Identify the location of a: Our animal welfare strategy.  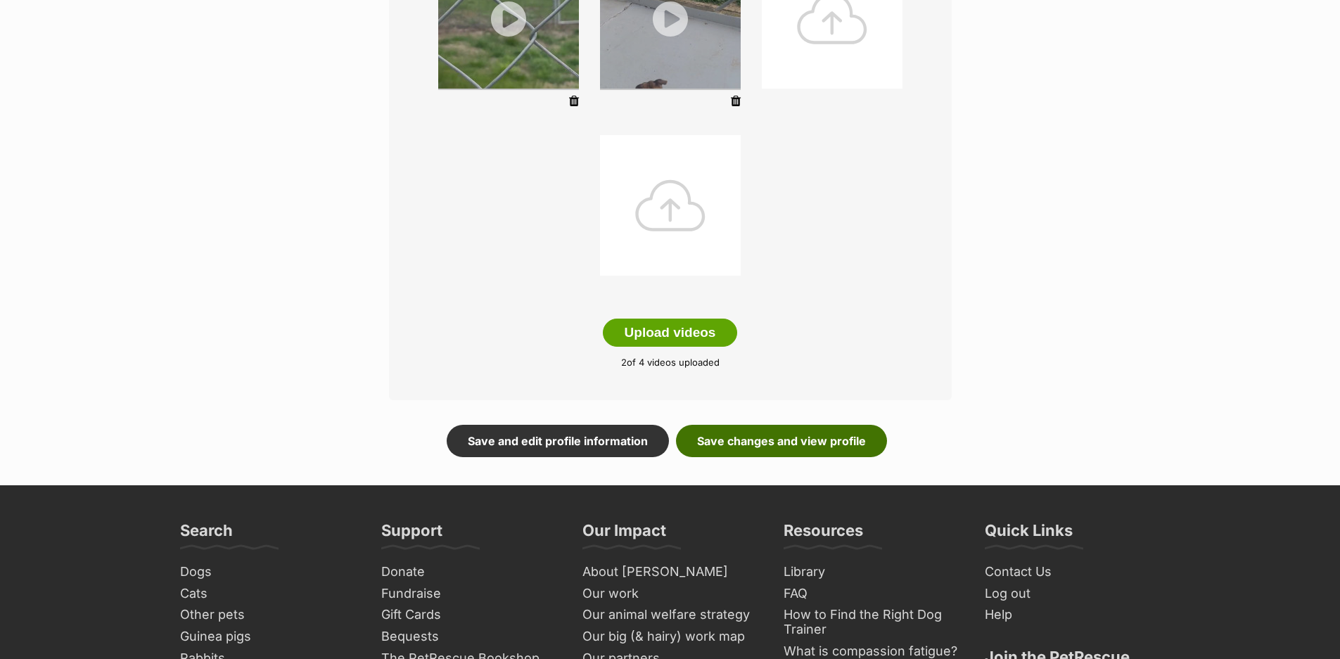
(670, 615).